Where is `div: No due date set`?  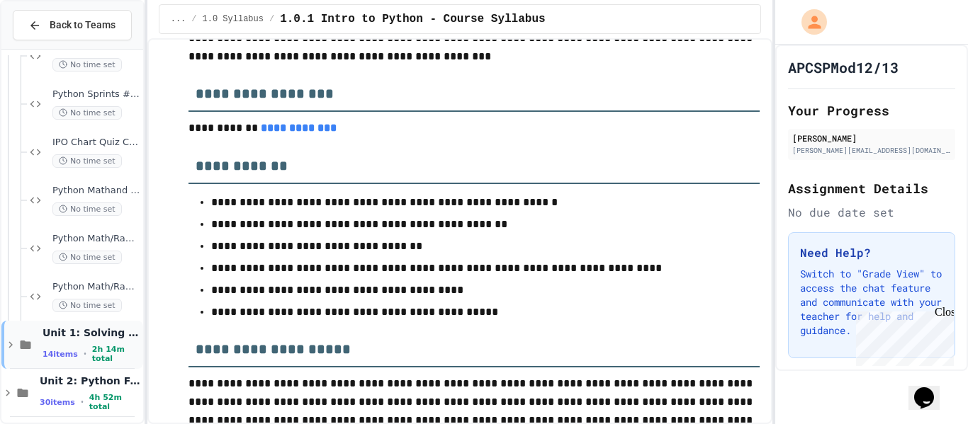
div: No due date set is located at coordinates (872, 213).